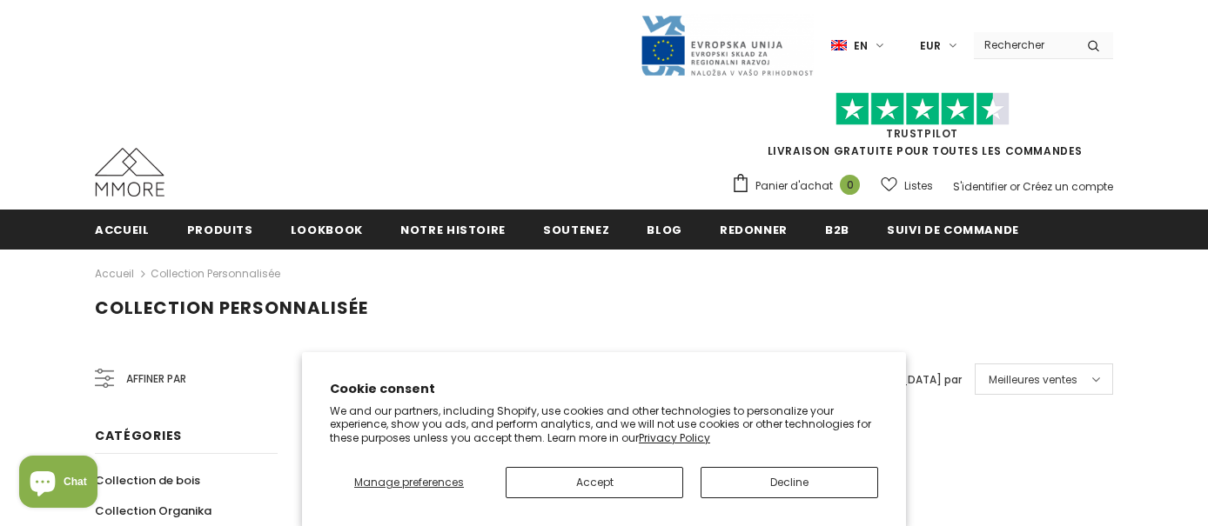 The image size is (1208, 526). What do you see at coordinates (953, 229) in the screenshot?
I see `a: Suivi de commande` at bounding box center [953, 229].